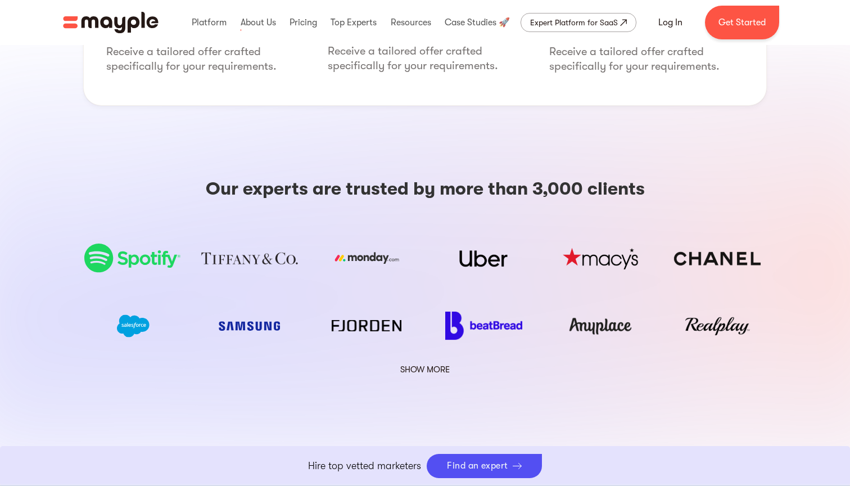  I want to click on div: About Us, so click(258, 22).